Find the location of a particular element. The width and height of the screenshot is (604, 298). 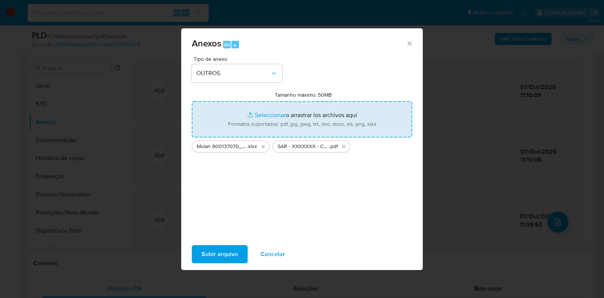

span: Mulan 600137070_2025_10_07_09_29_56 is located at coordinates (222, 146).